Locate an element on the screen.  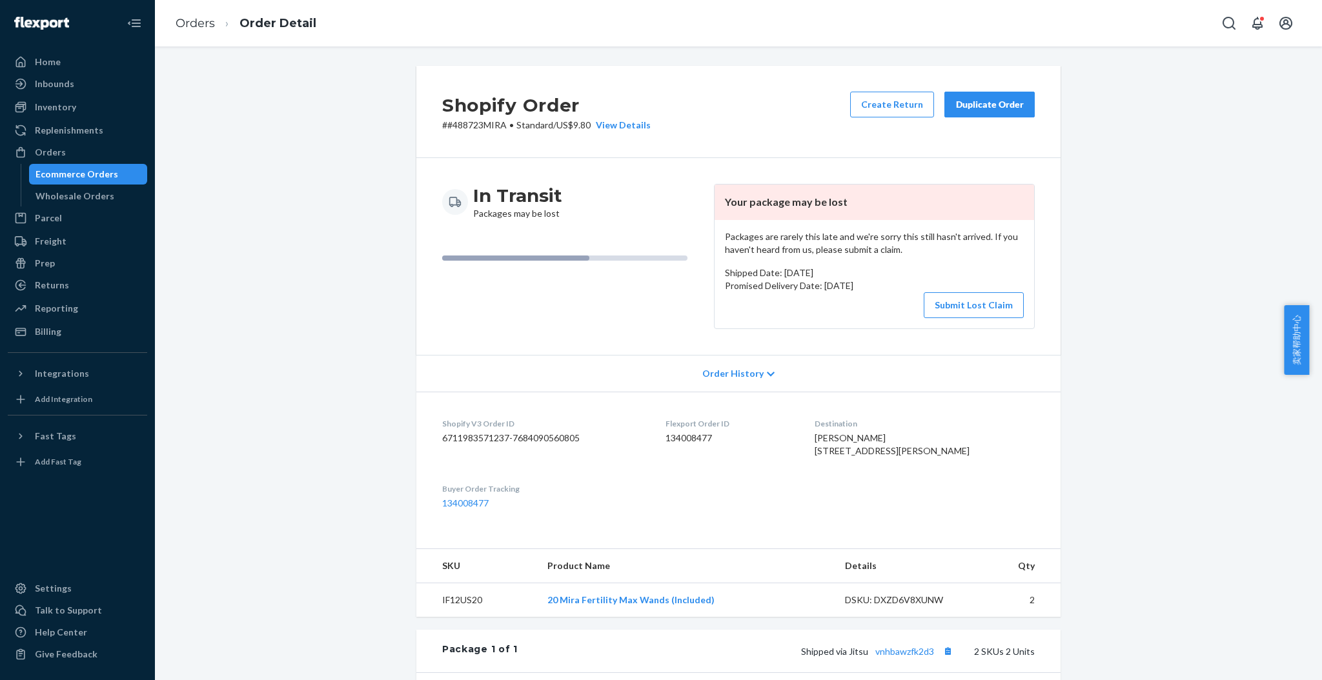
dt: Destination is located at coordinates (924, 423).